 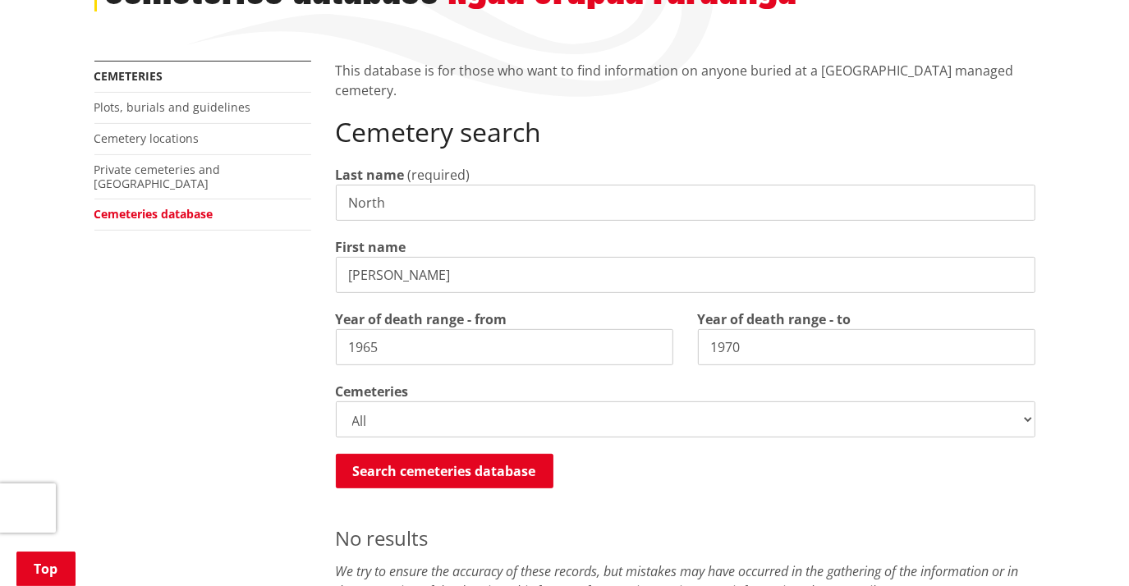 What do you see at coordinates (774, 319) in the screenshot?
I see `label: Year of death range - to` at bounding box center [774, 319].